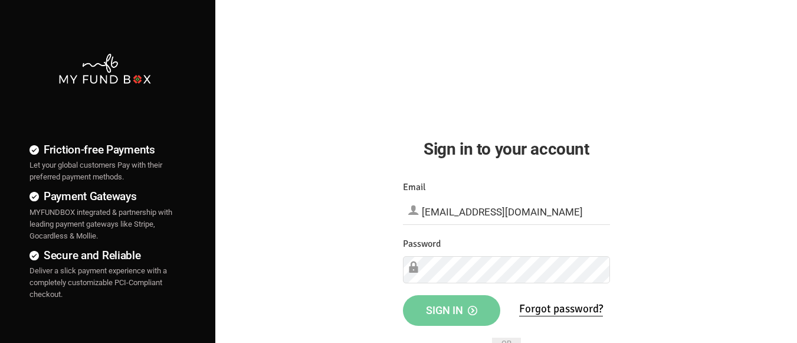 The width and height of the screenshot is (797, 343). What do you see at coordinates (506, 149) in the screenshot?
I see `h2: Sign in to your account` at bounding box center [506, 149].